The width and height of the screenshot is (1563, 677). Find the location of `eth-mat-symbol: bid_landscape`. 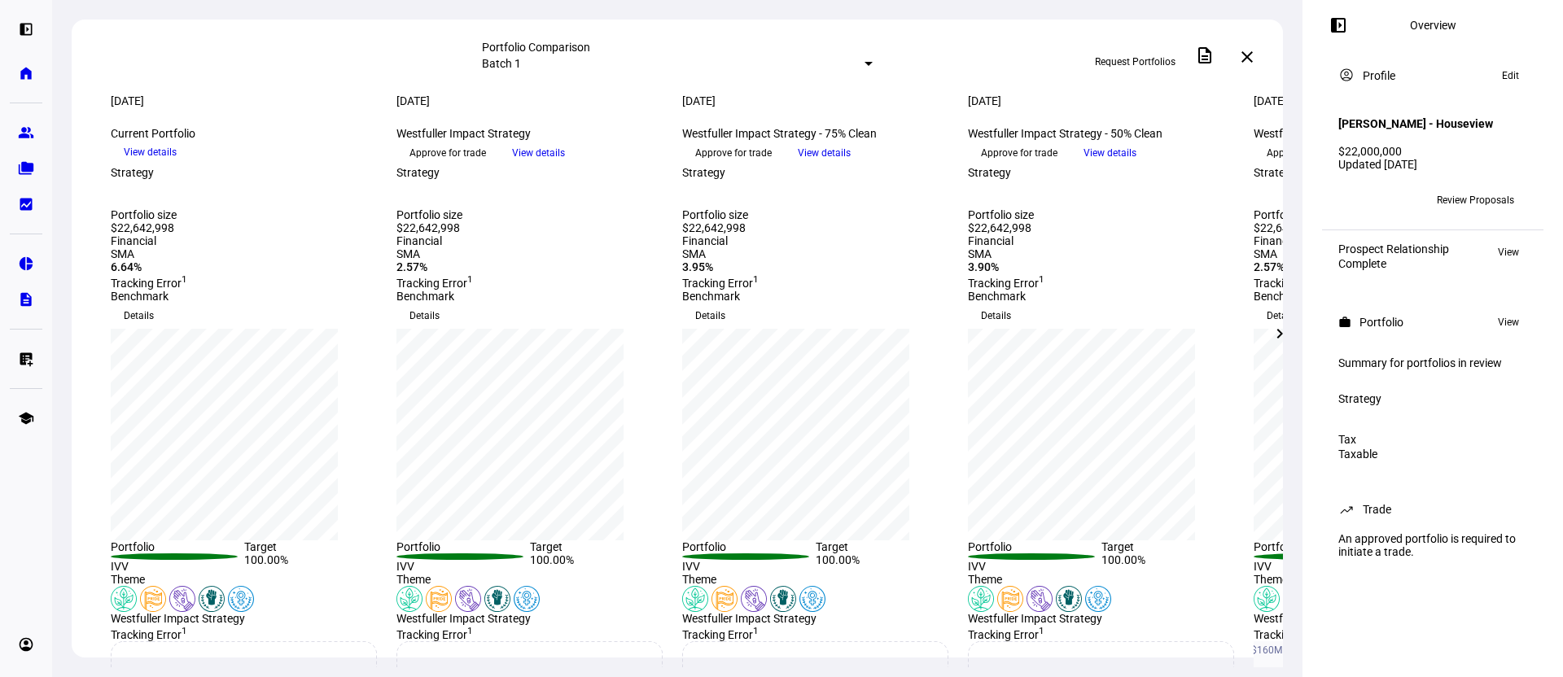

eth-mat-symbol: bid_landscape is located at coordinates (26, 204).